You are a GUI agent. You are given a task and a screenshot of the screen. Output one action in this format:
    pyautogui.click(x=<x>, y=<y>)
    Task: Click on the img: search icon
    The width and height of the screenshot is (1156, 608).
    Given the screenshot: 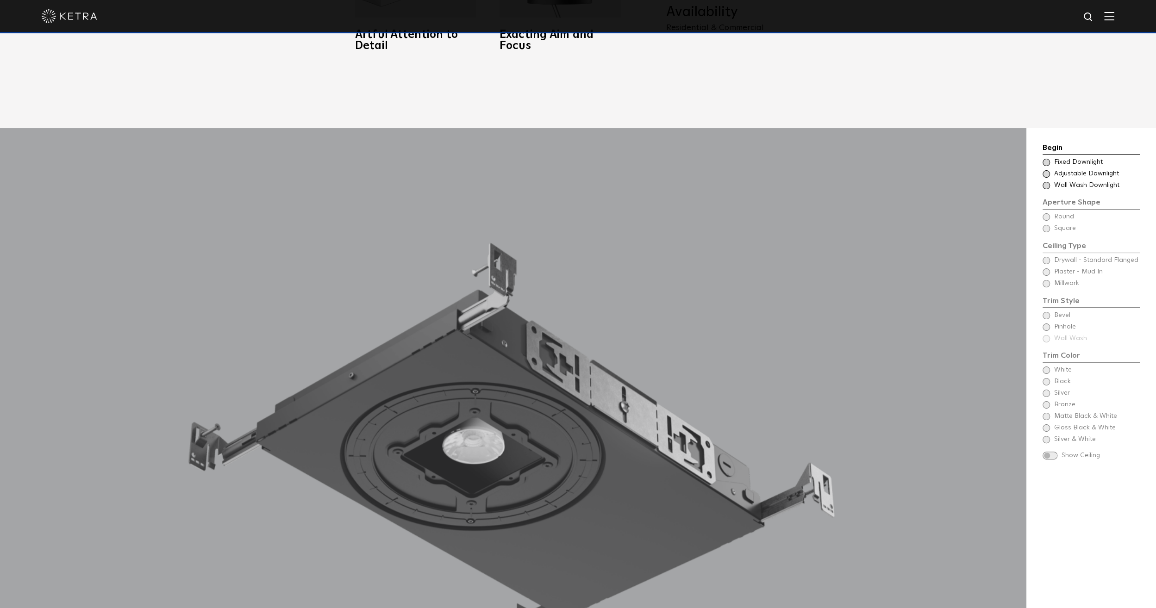 What is the action you would take?
    pyautogui.click(x=1088, y=17)
    